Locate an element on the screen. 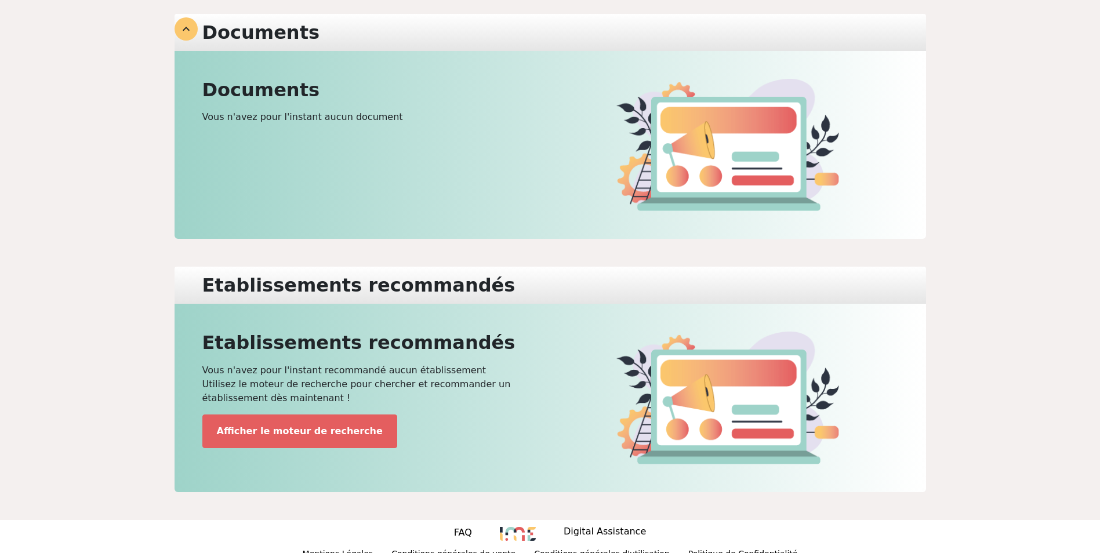 This screenshot has width=1100, height=553. h2: Documents is located at coordinates (373, 90).